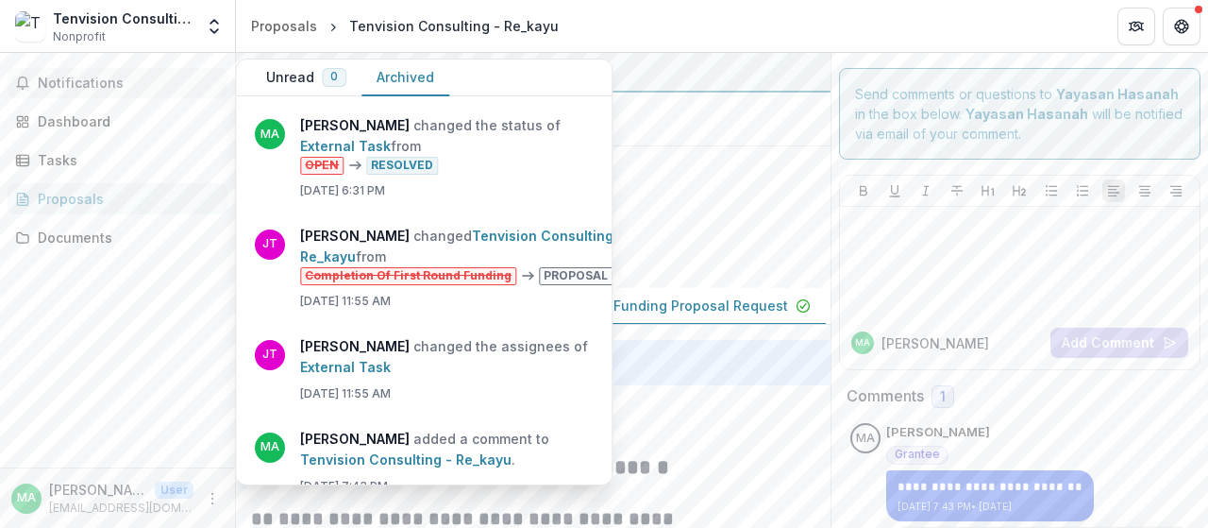 The image size is (1208, 528). I want to click on span: 1, so click(943, 396).